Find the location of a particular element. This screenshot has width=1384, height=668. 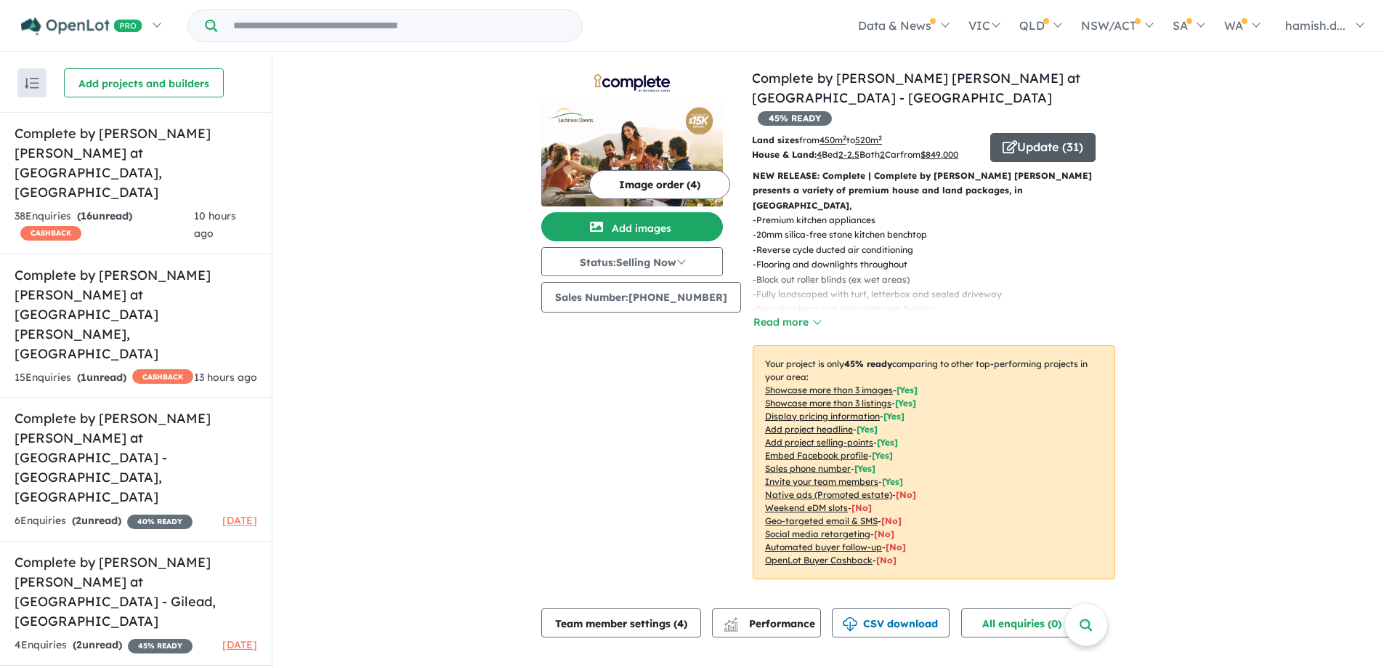

p: - Reverse cycle ducted air conditioning is located at coordinates (939, 250).